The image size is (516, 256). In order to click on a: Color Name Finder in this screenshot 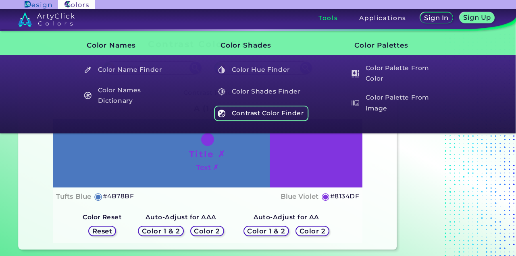, I will do `click(127, 70)`.